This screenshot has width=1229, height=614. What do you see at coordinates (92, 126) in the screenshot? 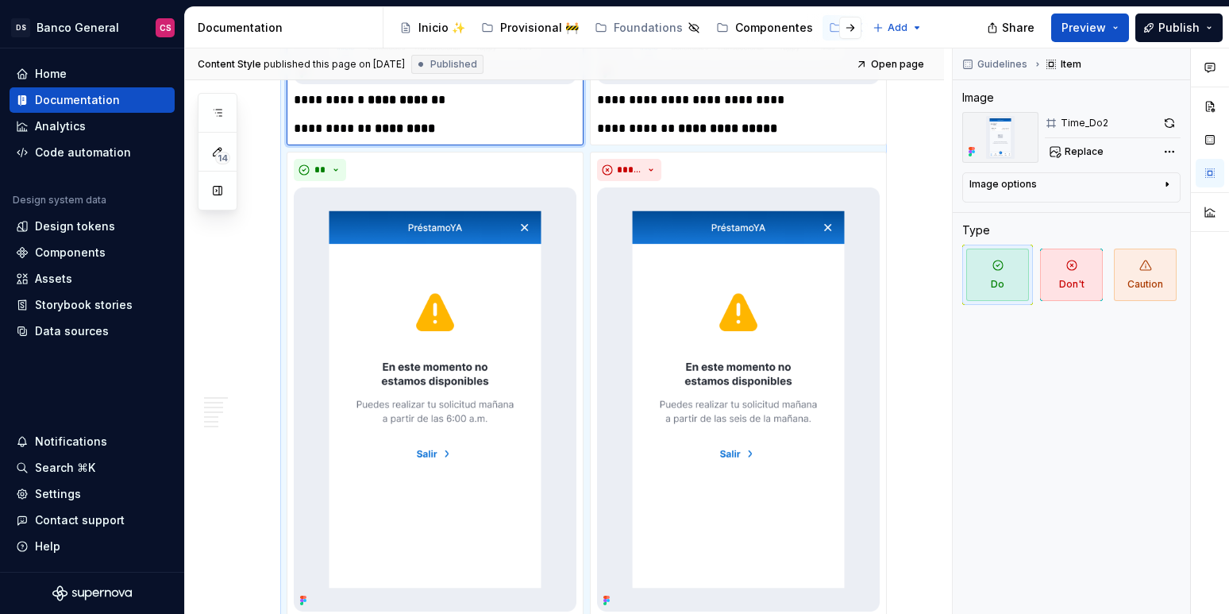
I see `a: Analytics` at bounding box center [92, 126].